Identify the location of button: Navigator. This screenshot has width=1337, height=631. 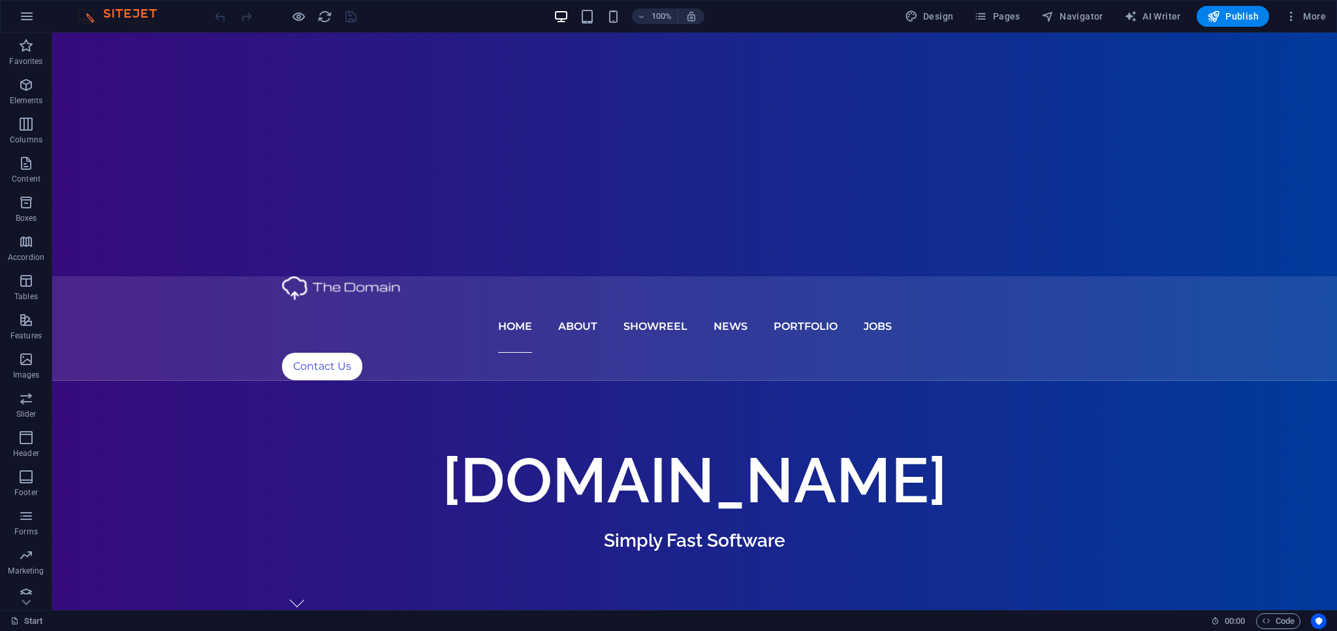
(1072, 16).